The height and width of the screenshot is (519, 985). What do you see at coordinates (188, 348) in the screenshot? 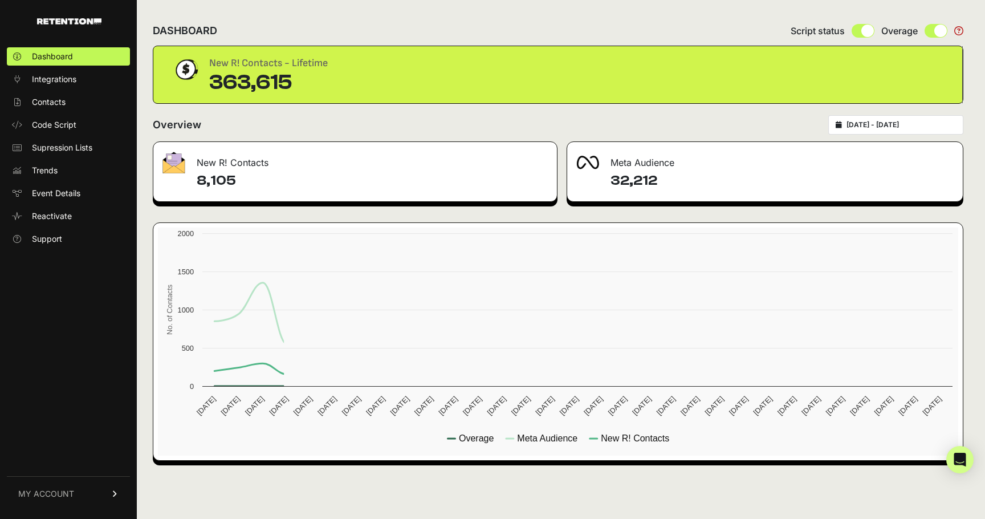
I see `text: 500` at bounding box center [188, 348].